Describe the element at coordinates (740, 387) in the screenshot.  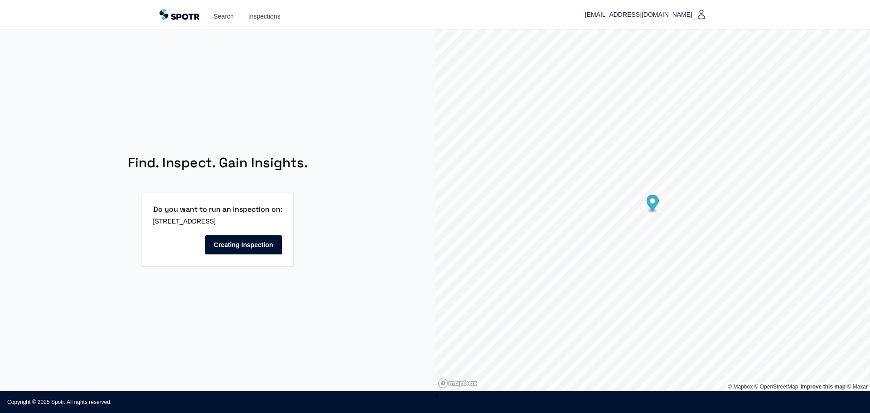
I see `a: Mapbox` at that location.